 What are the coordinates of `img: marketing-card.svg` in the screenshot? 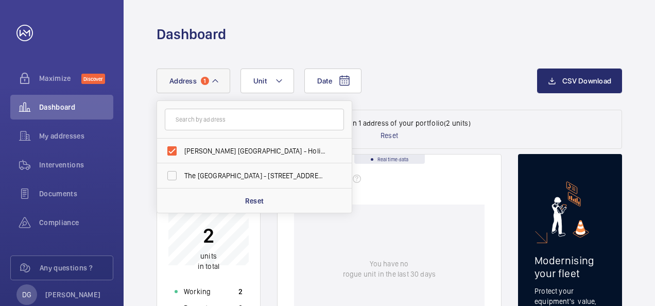 It's located at (570, 209).